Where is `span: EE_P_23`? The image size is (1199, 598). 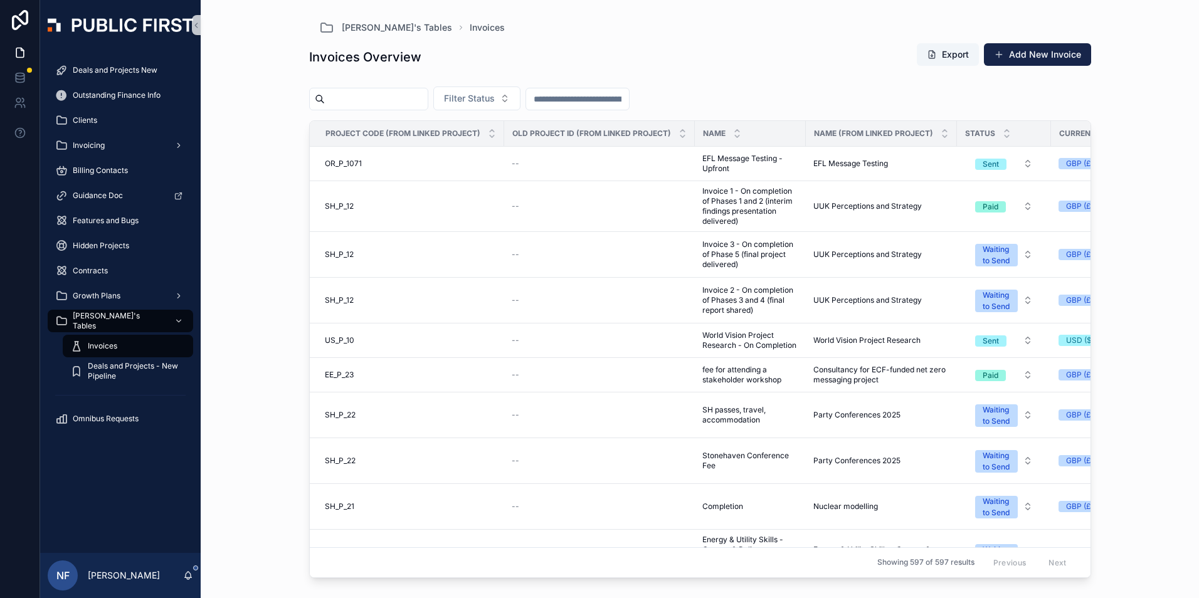 span: EE_P_23 is located at coordinates (339, 375).